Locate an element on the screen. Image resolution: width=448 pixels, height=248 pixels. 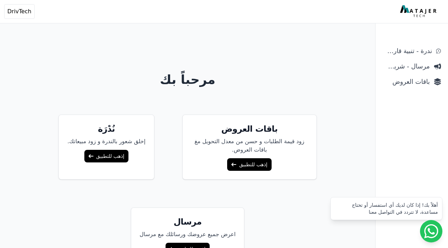
h5: مرسال is located at coordinates (188, 222).